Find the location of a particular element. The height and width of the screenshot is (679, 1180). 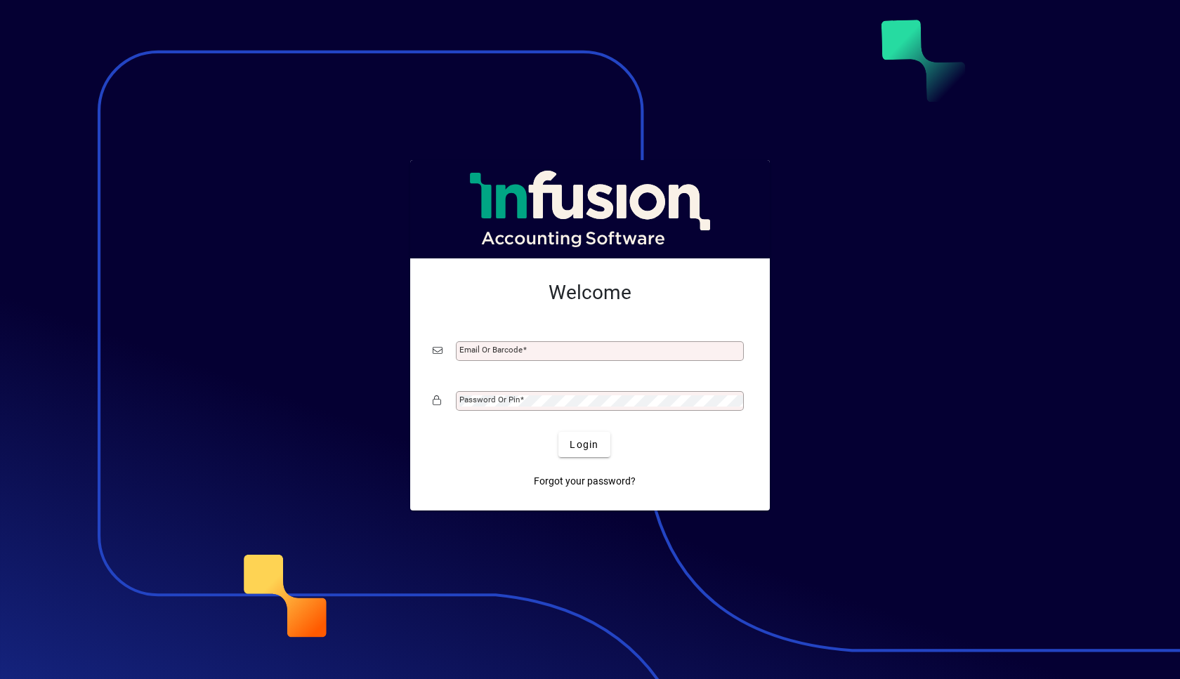

mat-label: Email or Barcode is located at coordinates (491, 350).